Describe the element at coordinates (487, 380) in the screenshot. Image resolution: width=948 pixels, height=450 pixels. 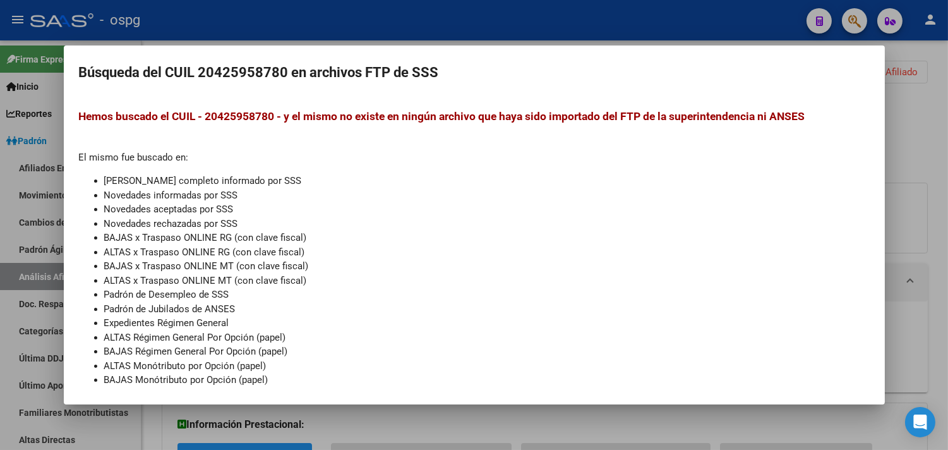
I see `li: BAJAS Monótributo por Opción (papel)` at that location.